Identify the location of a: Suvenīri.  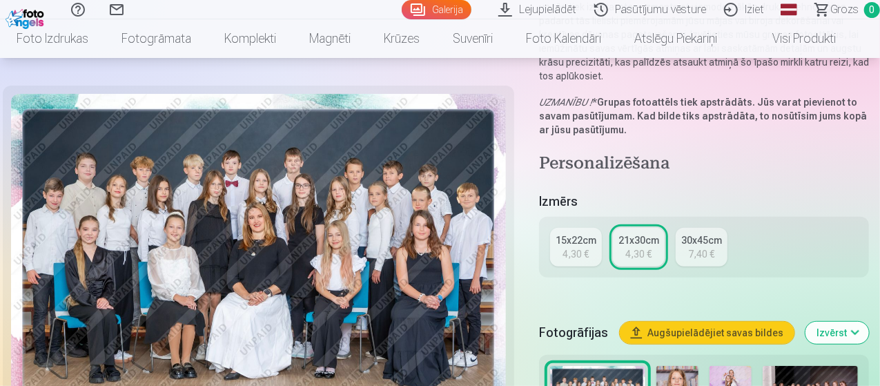
(473, 39).